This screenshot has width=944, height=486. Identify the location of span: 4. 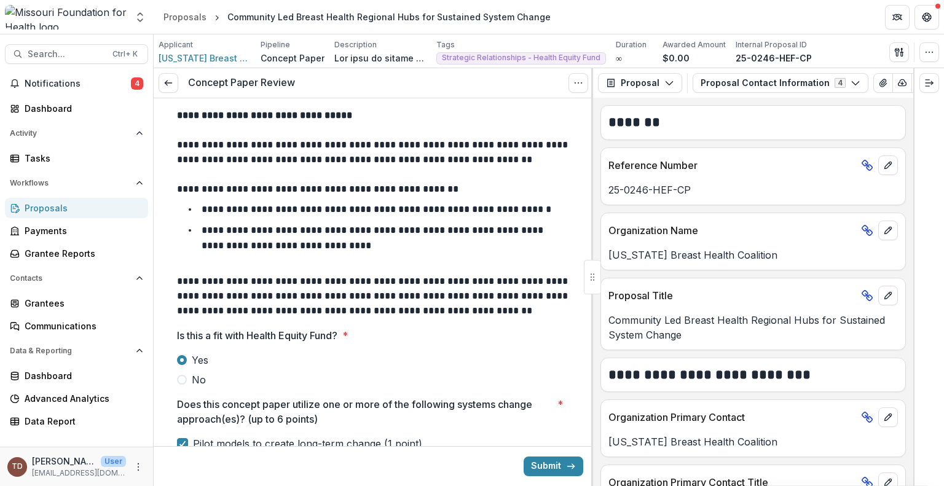
(137, 84).